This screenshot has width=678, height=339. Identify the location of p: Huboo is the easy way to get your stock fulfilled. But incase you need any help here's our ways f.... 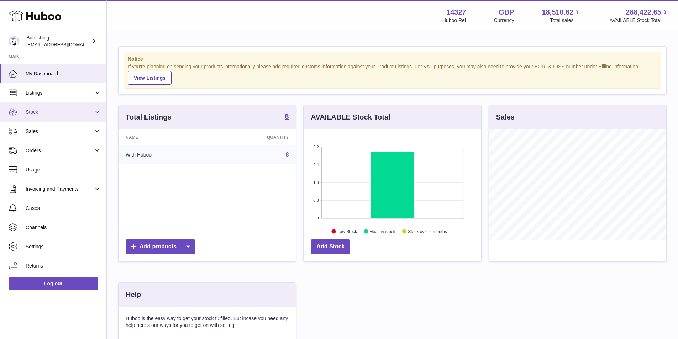
(207, 322).